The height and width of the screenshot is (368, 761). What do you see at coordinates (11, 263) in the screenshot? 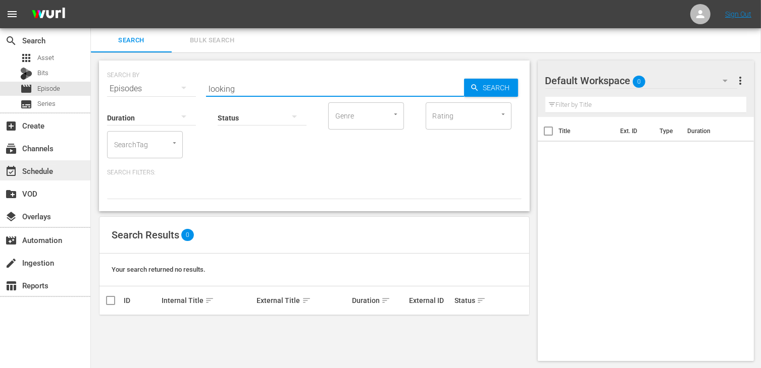
I see `span: Ingestion` at bounding box center [11, 263].